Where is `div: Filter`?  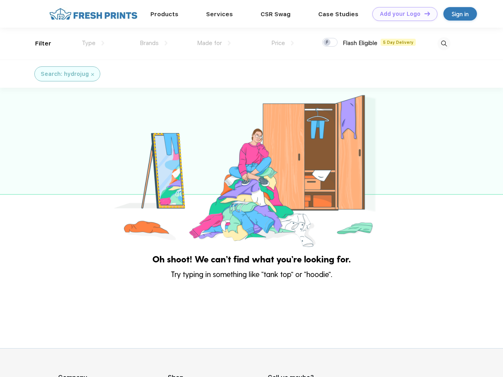
div: Filter is located at coordinates (43, 43).